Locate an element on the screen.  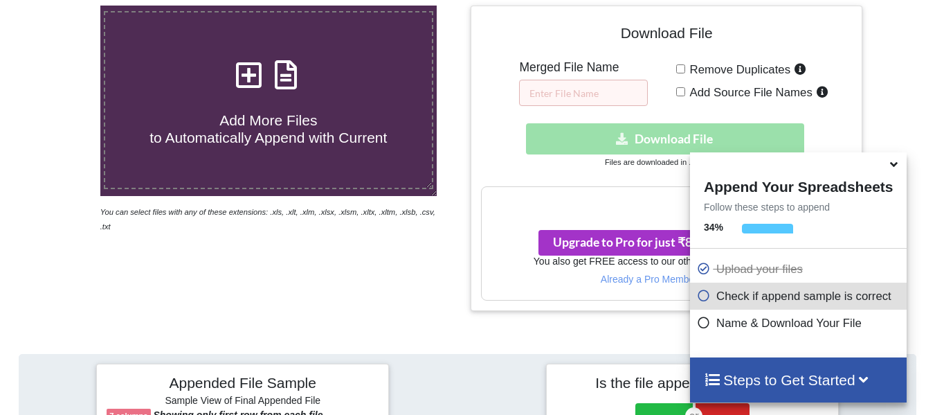
p: Name & Download Your File is located at coordinates (800, 323).